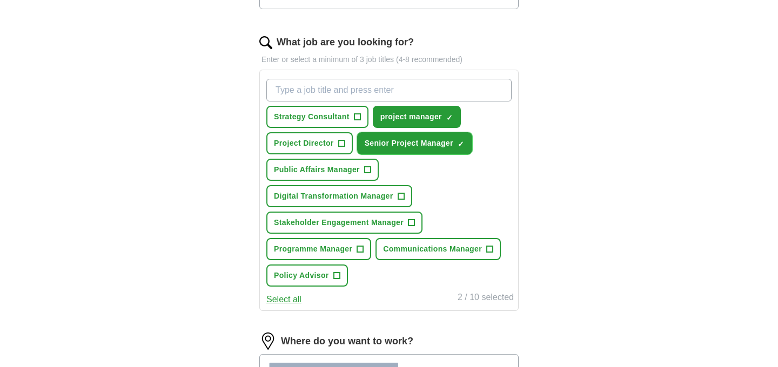 This screenshot has height=367, width=778. Describe the element at coordinates (266, 43) in the screenshot. I see `img: search.png` at that location.